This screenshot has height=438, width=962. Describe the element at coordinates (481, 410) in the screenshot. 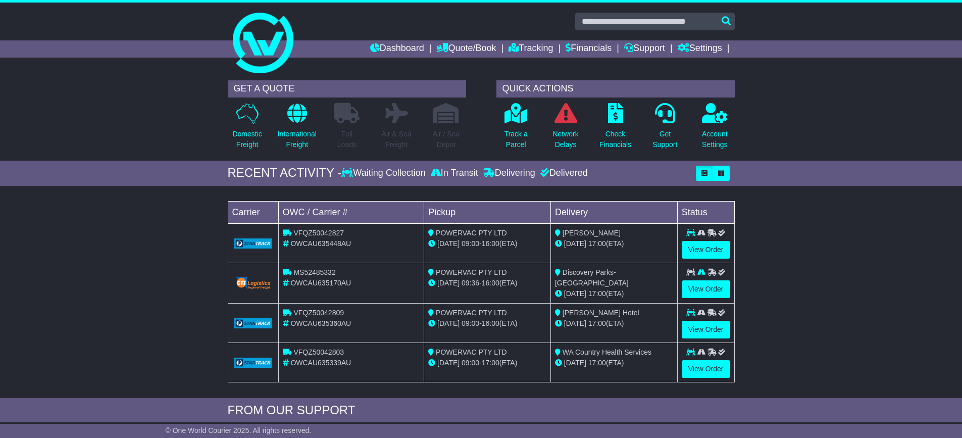

I see `div: FROM OUR SUPPORT` at that location.